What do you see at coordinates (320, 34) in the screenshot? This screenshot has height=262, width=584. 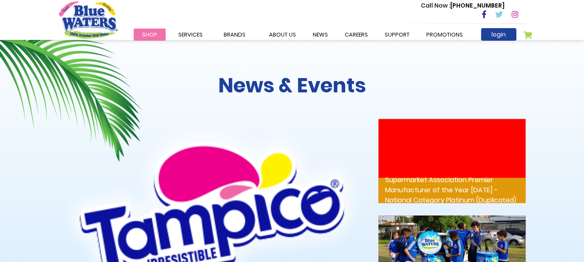 I see `a: News` at bounding box center [320, 34].